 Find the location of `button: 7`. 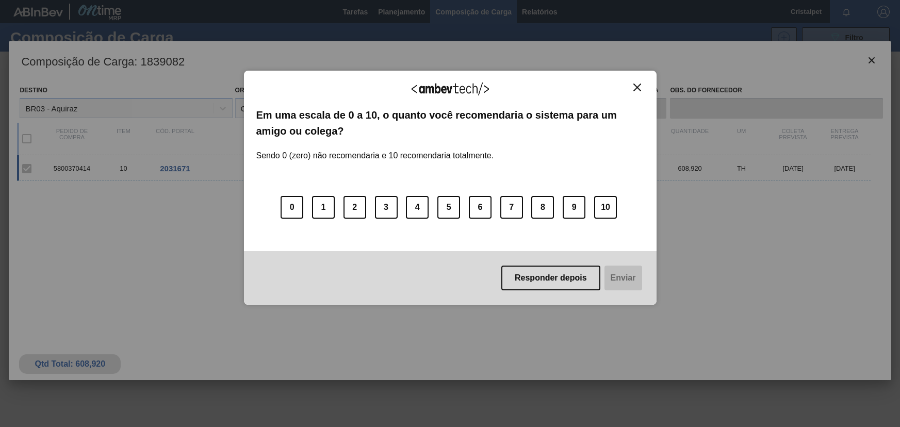

button: 7 is located at coordinates (512, 207).